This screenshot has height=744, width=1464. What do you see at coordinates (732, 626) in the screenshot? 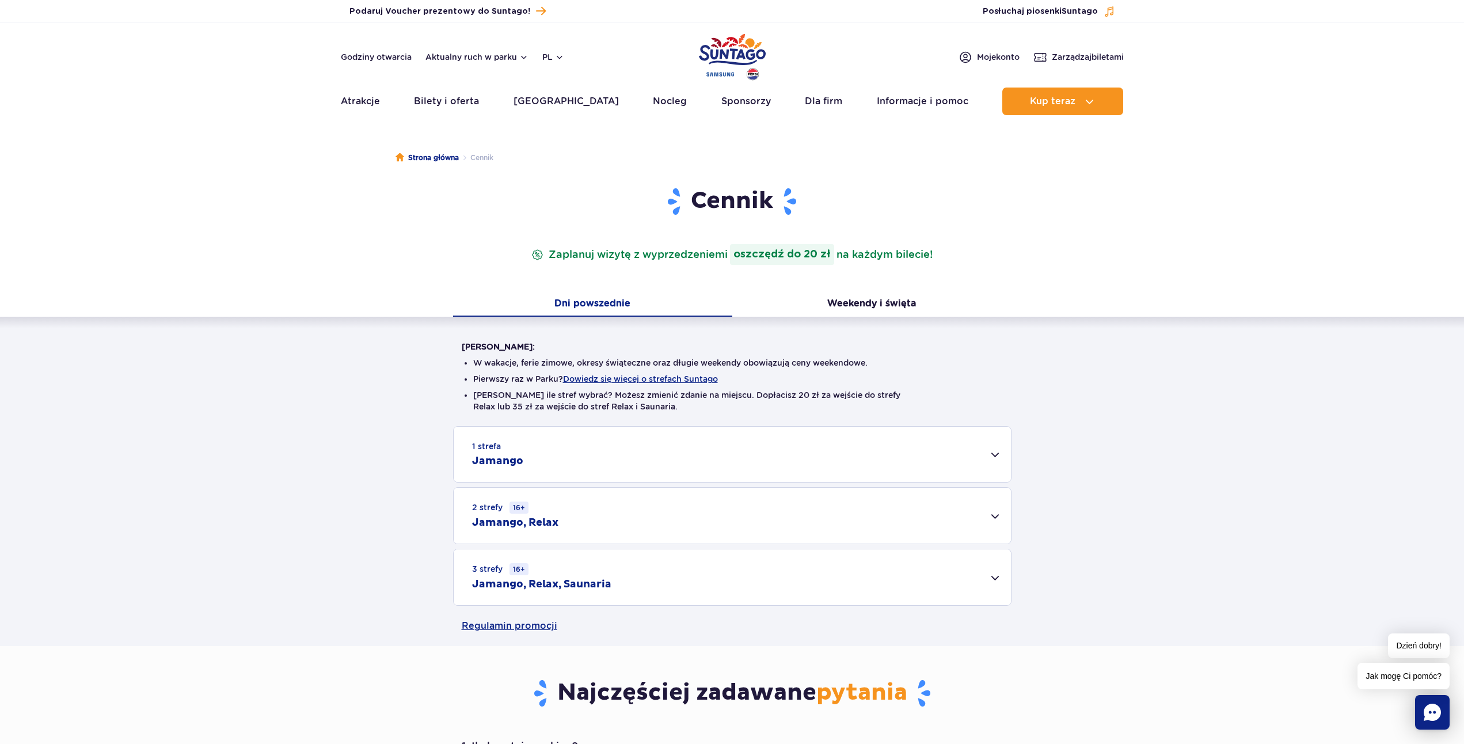
I see `a: Regulamin promocji` at bounding box center [732, 626].